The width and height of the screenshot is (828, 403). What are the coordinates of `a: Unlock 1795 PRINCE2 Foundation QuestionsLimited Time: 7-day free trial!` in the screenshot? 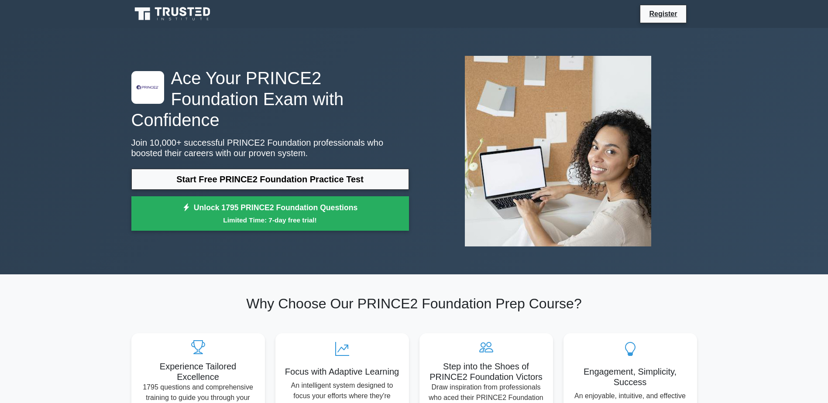 It's located at (270, 214).